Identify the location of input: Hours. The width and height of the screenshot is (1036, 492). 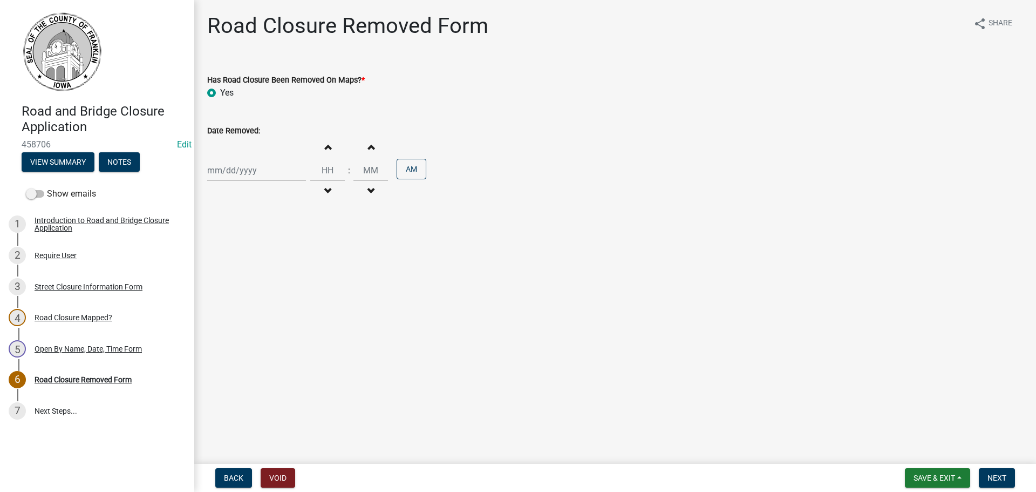
(328, 170).